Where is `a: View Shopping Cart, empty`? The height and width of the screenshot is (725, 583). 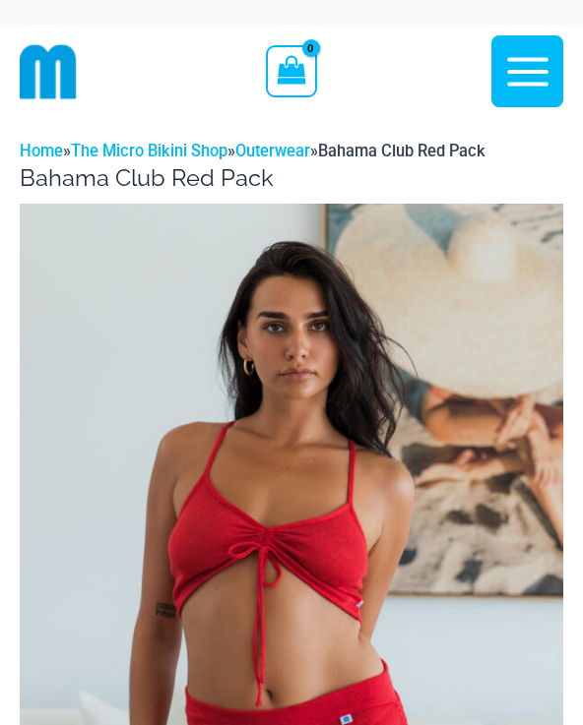
a: View Shopping Cart, empty is located at coordinates (290, 71).